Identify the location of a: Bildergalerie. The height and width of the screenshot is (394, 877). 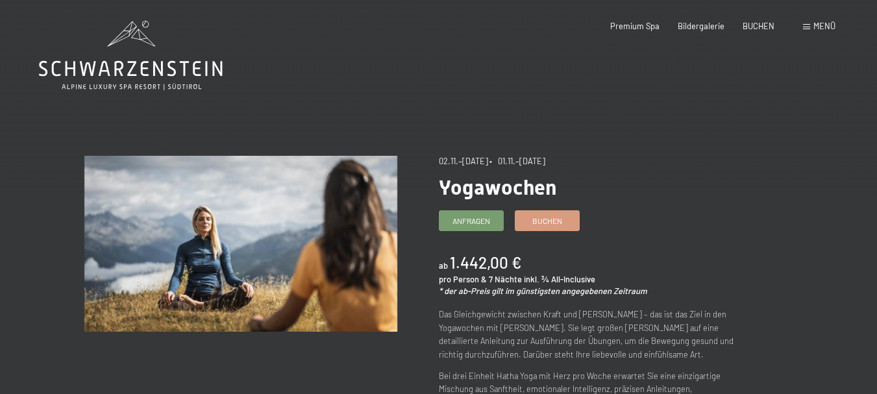
(701, 26).